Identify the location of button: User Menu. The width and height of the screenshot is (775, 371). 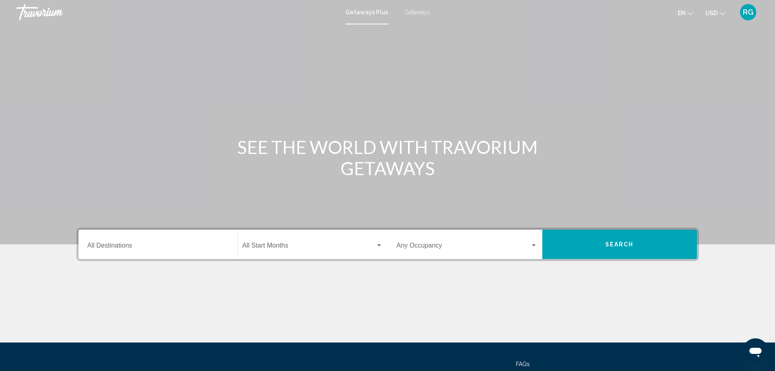
(748, 12).